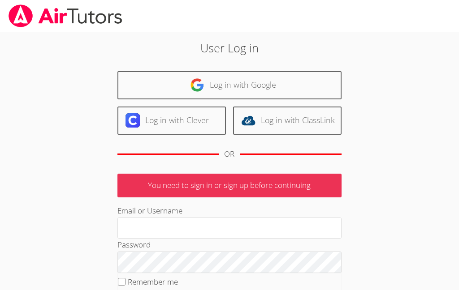 The image size is (459, 290). Describe the element at coordinates (133, 120) in the screenshot. I see `img: clever-logo-6eab21bc6e7a338710f1a6ff85c0baf02591cd810cc4098c63d3a4b26e2feb20.svg` at that location.